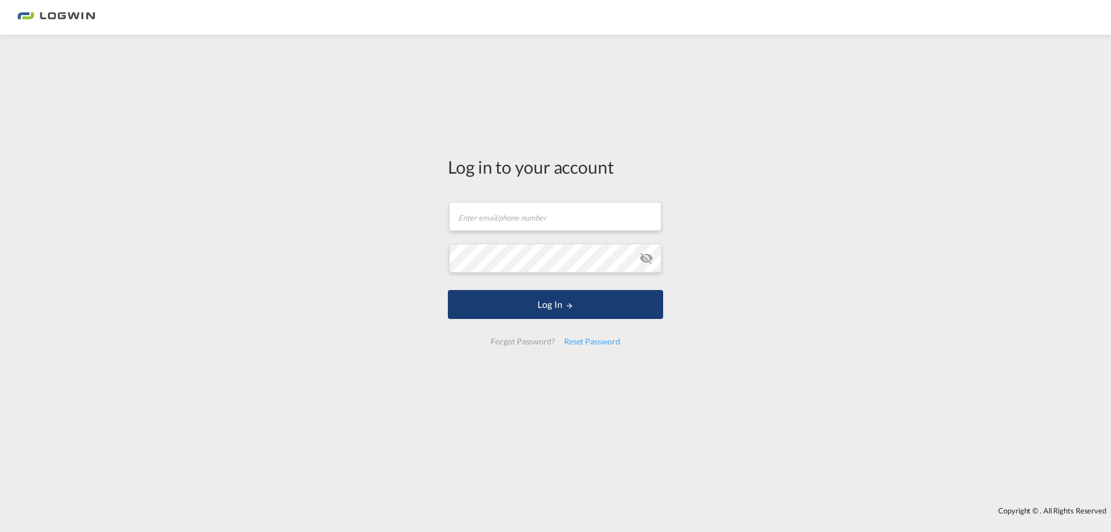 The width and height of the screenshot is (1111, 532). Describe the element at coordinates (592, 341) in the screenshot. I see `div: Reset Password` at that location.